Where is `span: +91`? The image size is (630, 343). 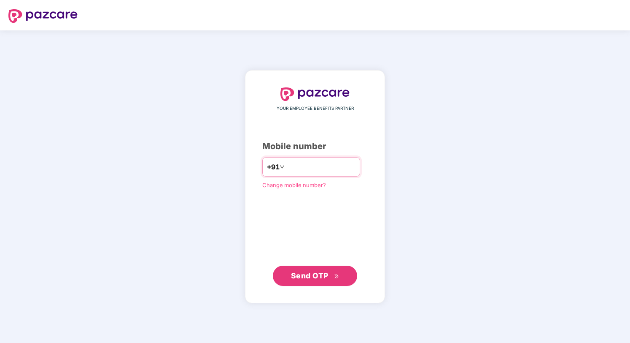 span: +91 is located at coordinates (273, 167).